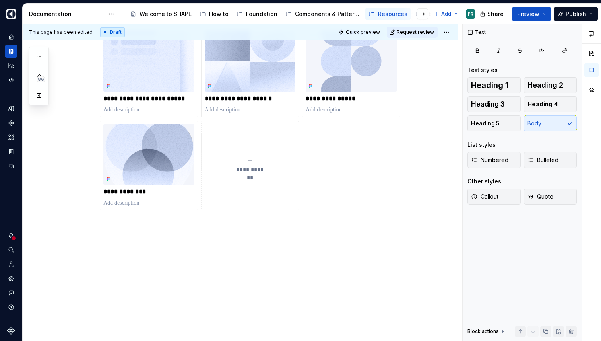 The width and height of the screenshot is (601, 341). Describe the element at coordinates (149, 154) in the screenshot. I see `img: 56f35afd-5b61-45b1-a12c-c1a8a405bd2c.png` at that location.